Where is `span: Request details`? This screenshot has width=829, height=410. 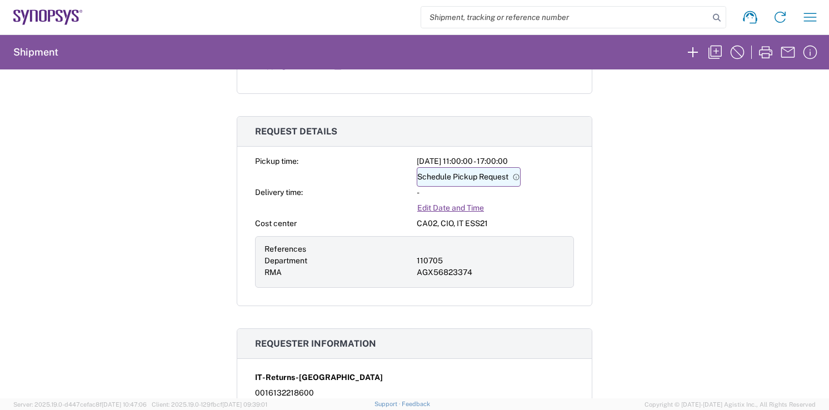
span: Request details is located at coordinates (296, 131).